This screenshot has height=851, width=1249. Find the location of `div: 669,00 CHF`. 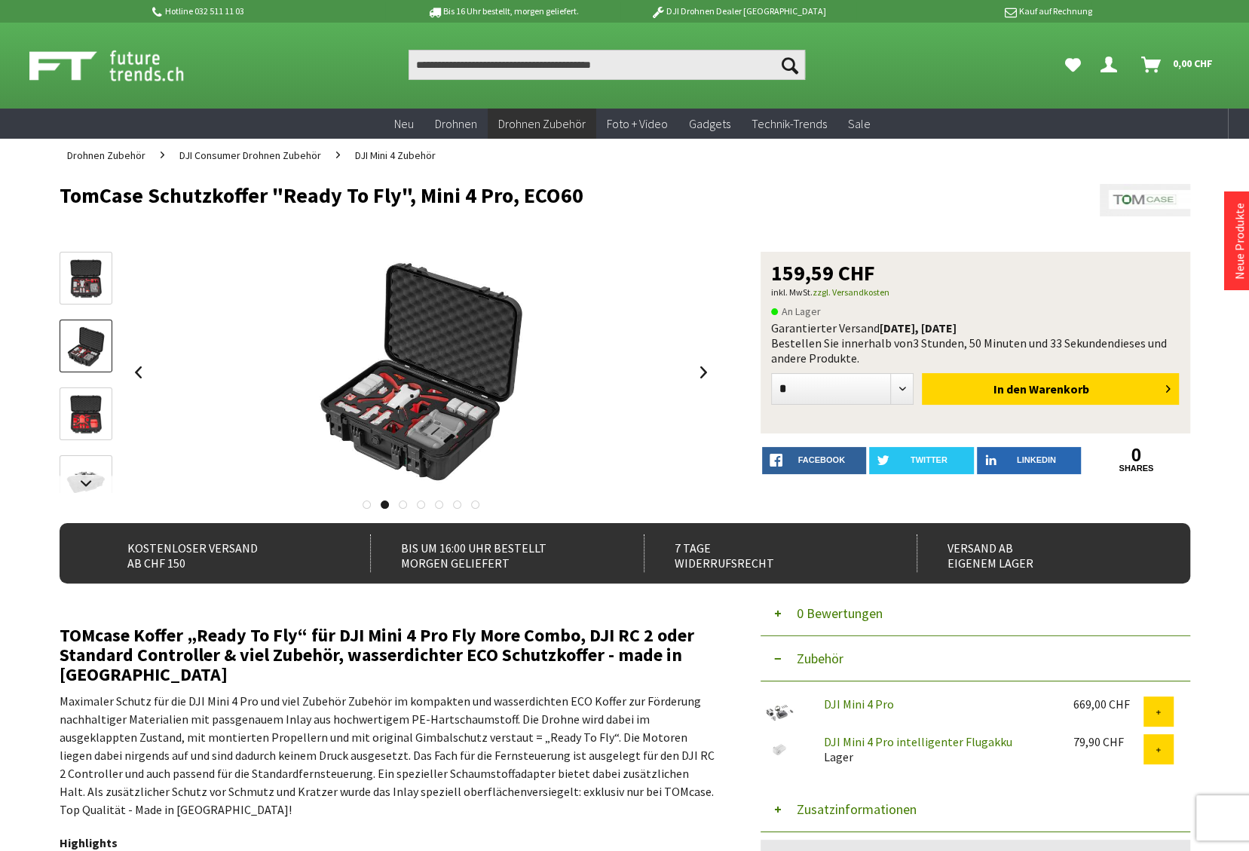

div: 669,00 CHF is located at coordinates (1108, 704).